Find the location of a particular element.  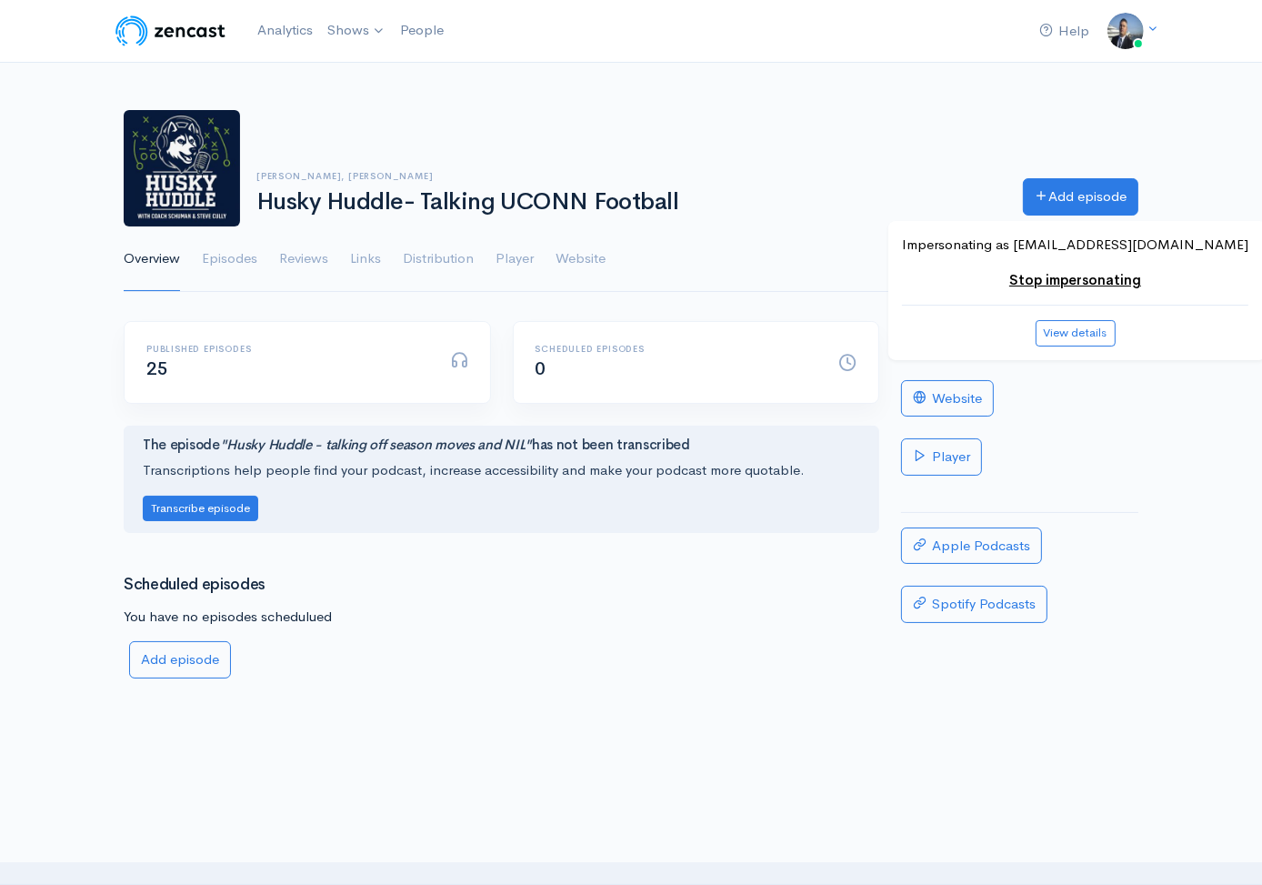

h3: Scheduled episodes is located at coordinates (501, 585).